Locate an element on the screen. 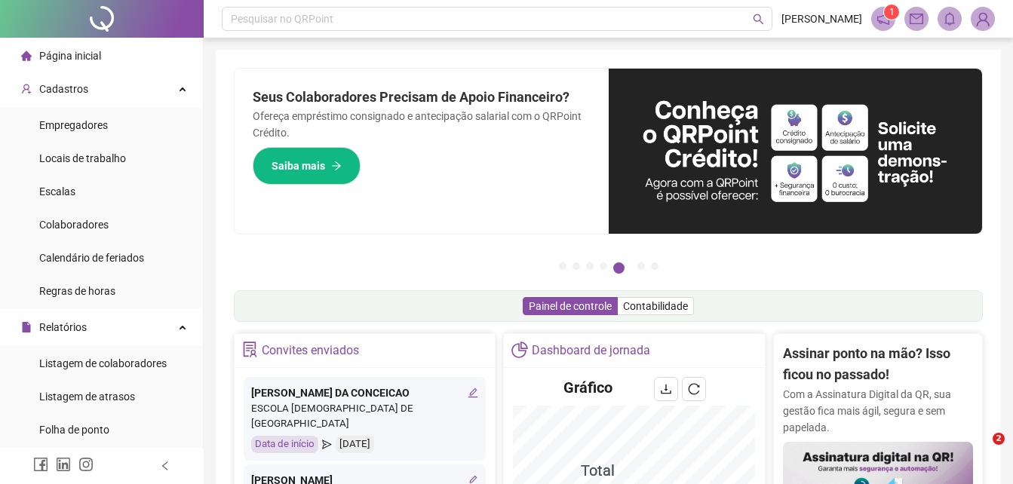 This screenshot has width=1013, height=484. span: edit is located at coordinates (473, 393).